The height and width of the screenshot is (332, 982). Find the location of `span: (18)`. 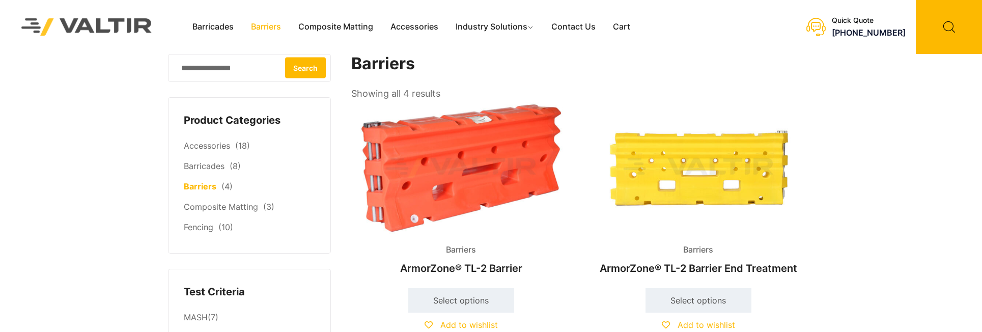

span: (18) is located at coordinates (242, 146).